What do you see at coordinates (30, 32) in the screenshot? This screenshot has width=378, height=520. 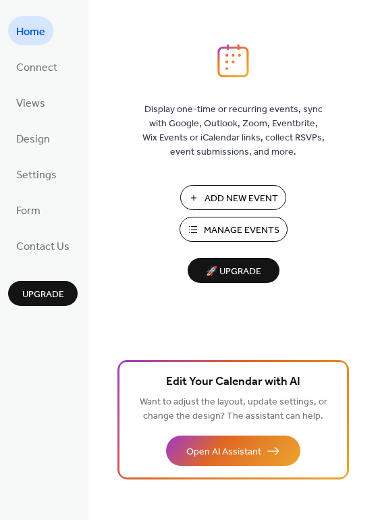 I see `span: Home` at bounding box center [30, 32].